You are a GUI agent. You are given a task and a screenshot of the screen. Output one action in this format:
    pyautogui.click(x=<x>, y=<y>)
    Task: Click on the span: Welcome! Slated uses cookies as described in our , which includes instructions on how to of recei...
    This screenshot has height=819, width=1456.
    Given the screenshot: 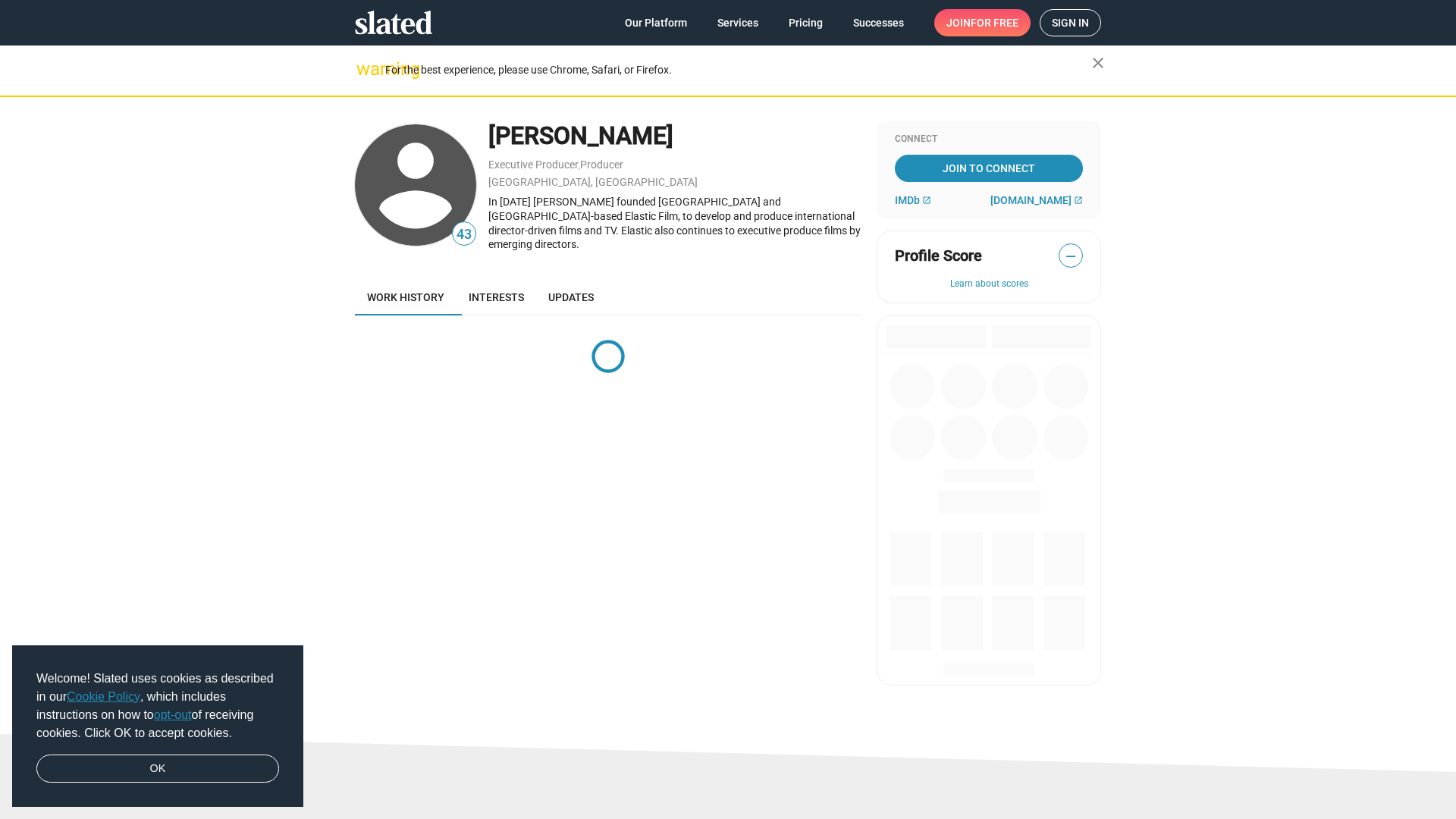 What is the action you would take?
    pyautogui.click(x=158, y=706)
    